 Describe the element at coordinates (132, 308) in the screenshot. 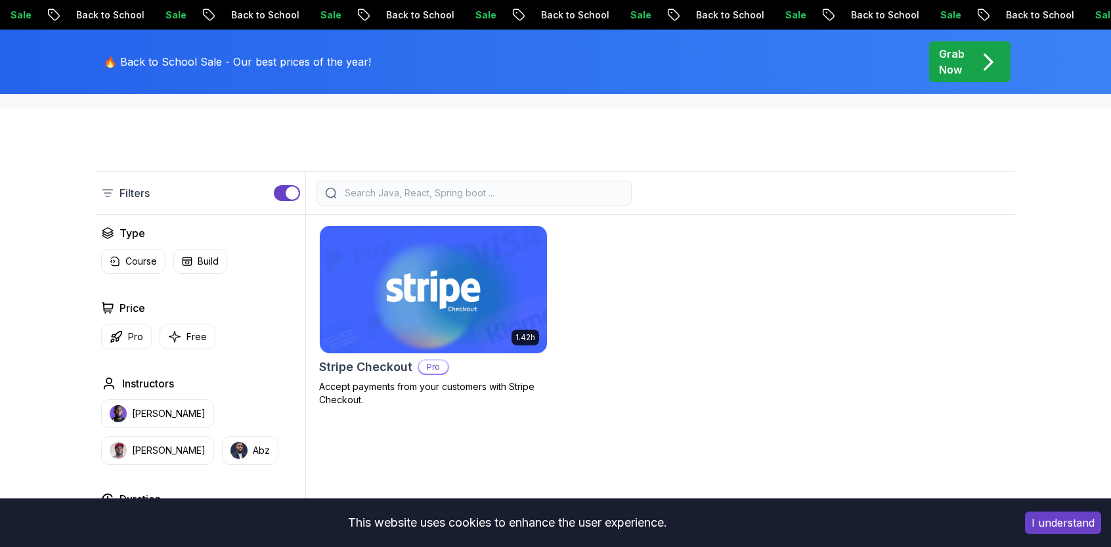

I see `h2: Price` at that location.